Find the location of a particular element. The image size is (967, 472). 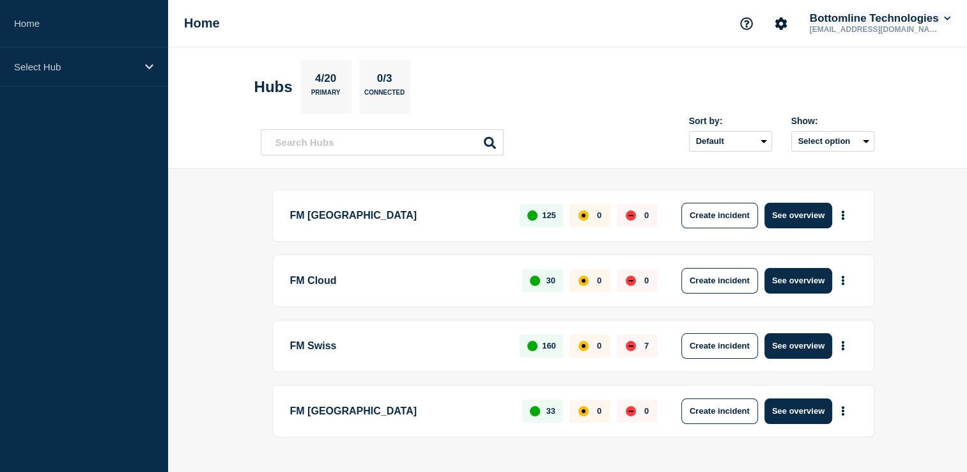

h1: Home is located at coordinates (202, 23).